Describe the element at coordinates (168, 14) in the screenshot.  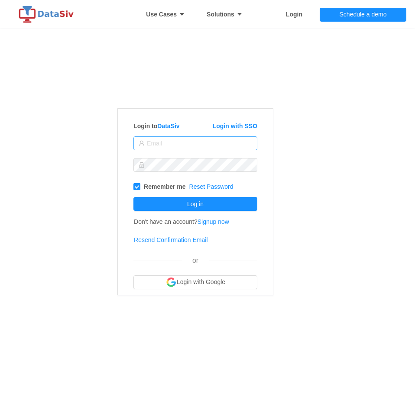
I see `strong: Use Cases` at that location.